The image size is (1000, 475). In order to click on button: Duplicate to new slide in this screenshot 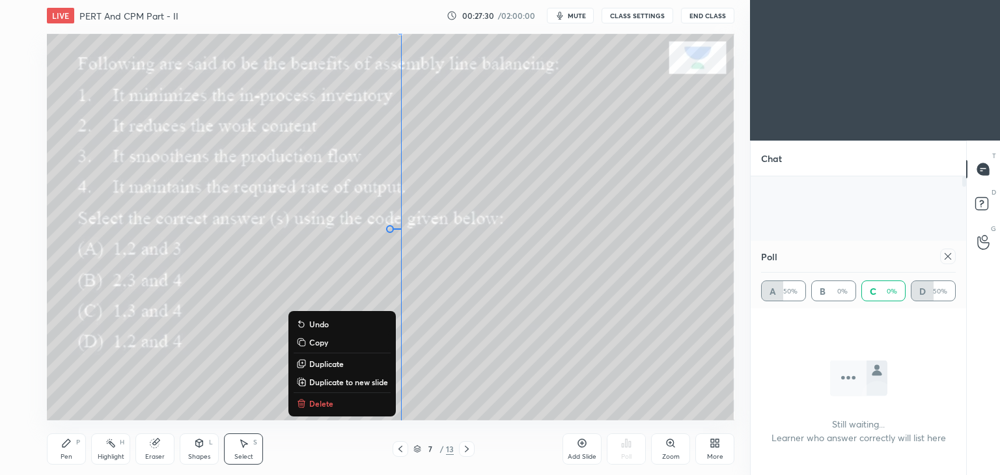, I will do `click(342, 382)`.